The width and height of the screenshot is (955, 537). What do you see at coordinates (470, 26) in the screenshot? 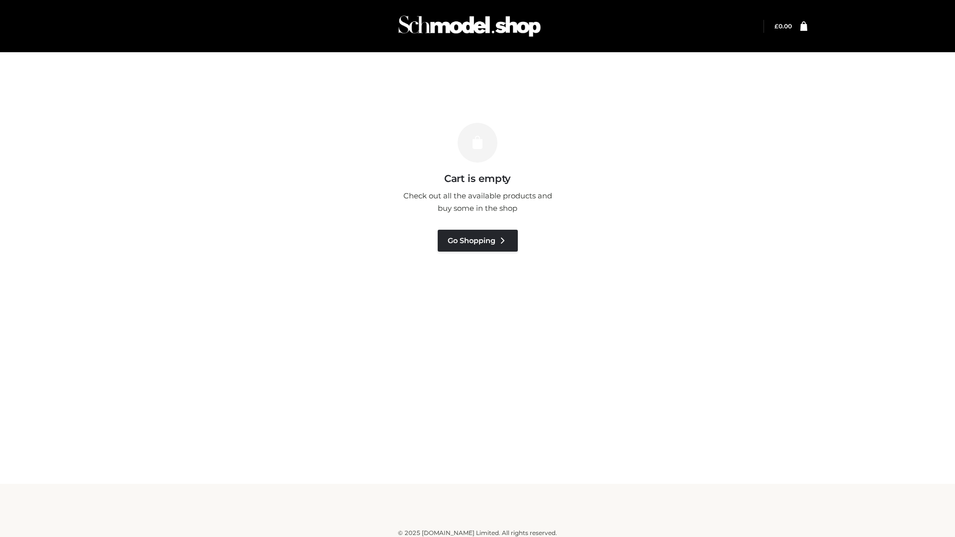
I see `a: Schmodel Admin 964` at bounding box center [470, 26].